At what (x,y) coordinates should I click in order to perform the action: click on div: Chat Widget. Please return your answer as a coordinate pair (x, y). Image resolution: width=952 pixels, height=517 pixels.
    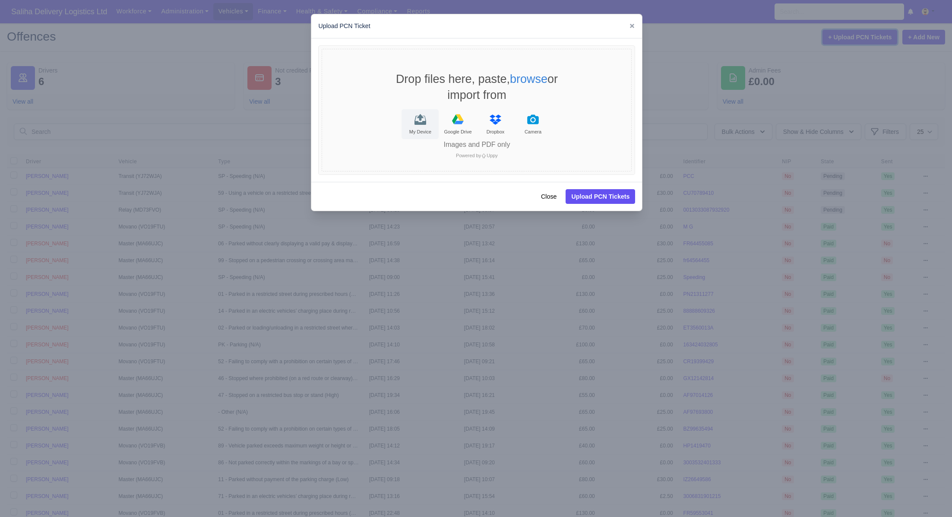
    Looking at the image, I should click on (931, 496).